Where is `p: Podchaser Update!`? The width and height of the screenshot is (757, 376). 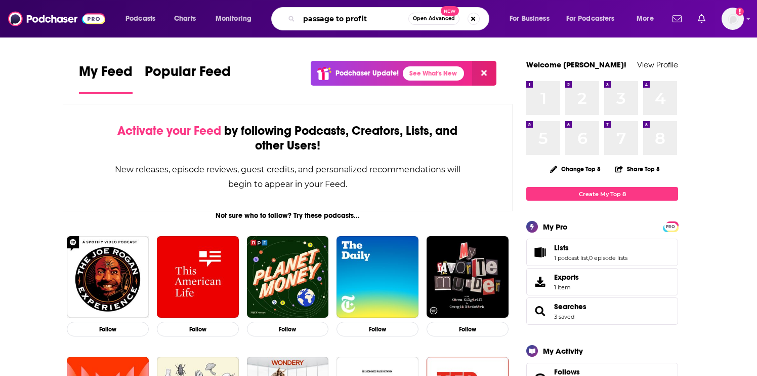
p: Podchaser Update! is located at coordinates (367, 73).